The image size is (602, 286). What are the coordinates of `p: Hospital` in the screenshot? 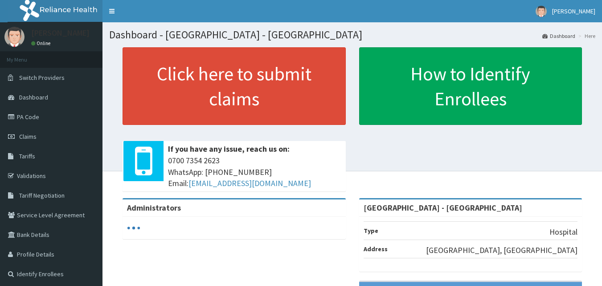 It's located at (563, 232).